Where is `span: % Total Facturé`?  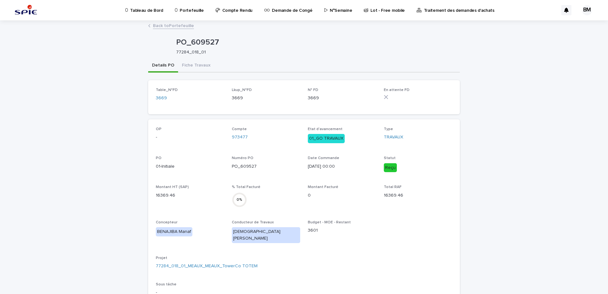
span: % Total Facturé is located at coordinates (246, 187).